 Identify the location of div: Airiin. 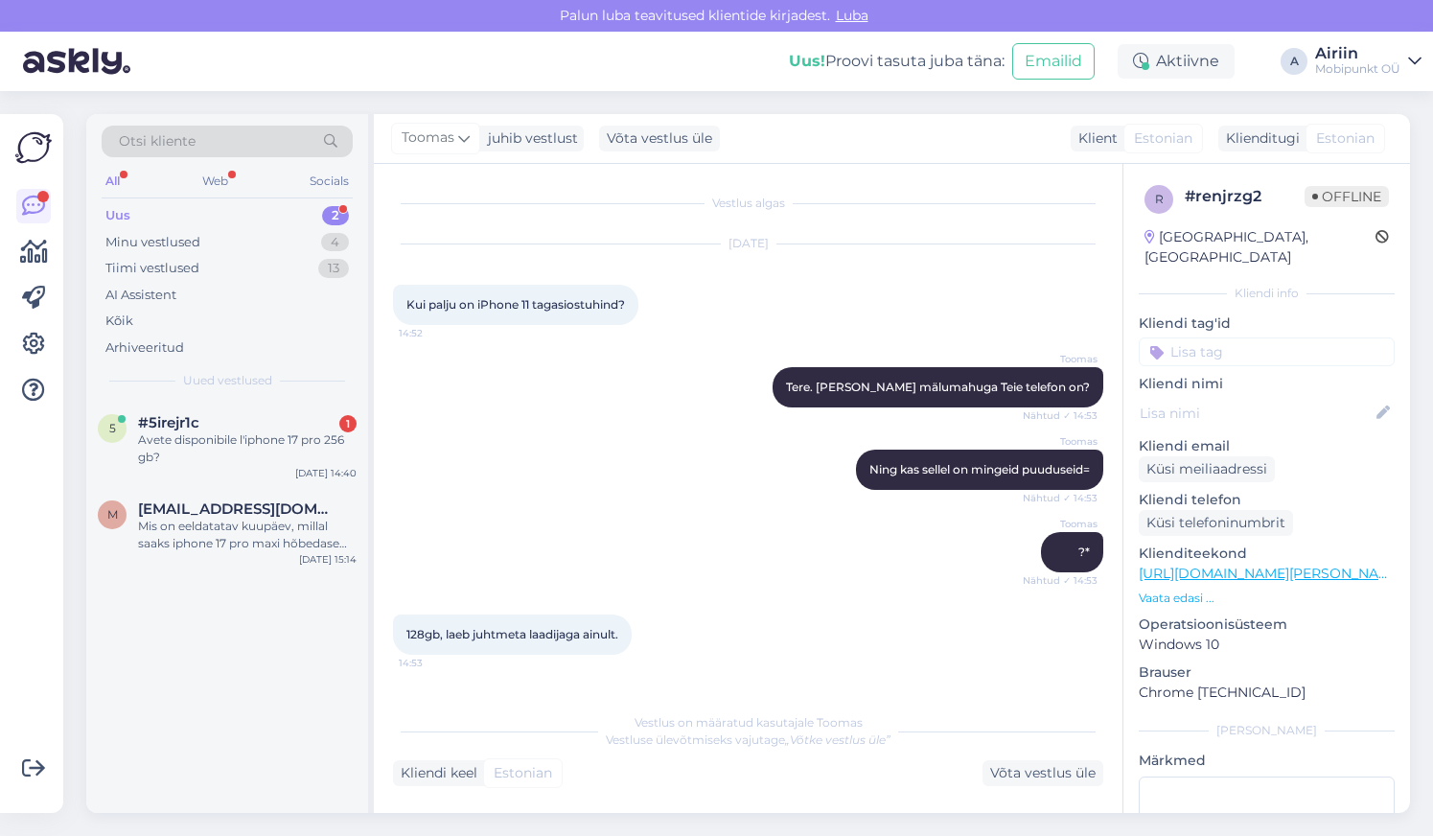
(1357, 54).